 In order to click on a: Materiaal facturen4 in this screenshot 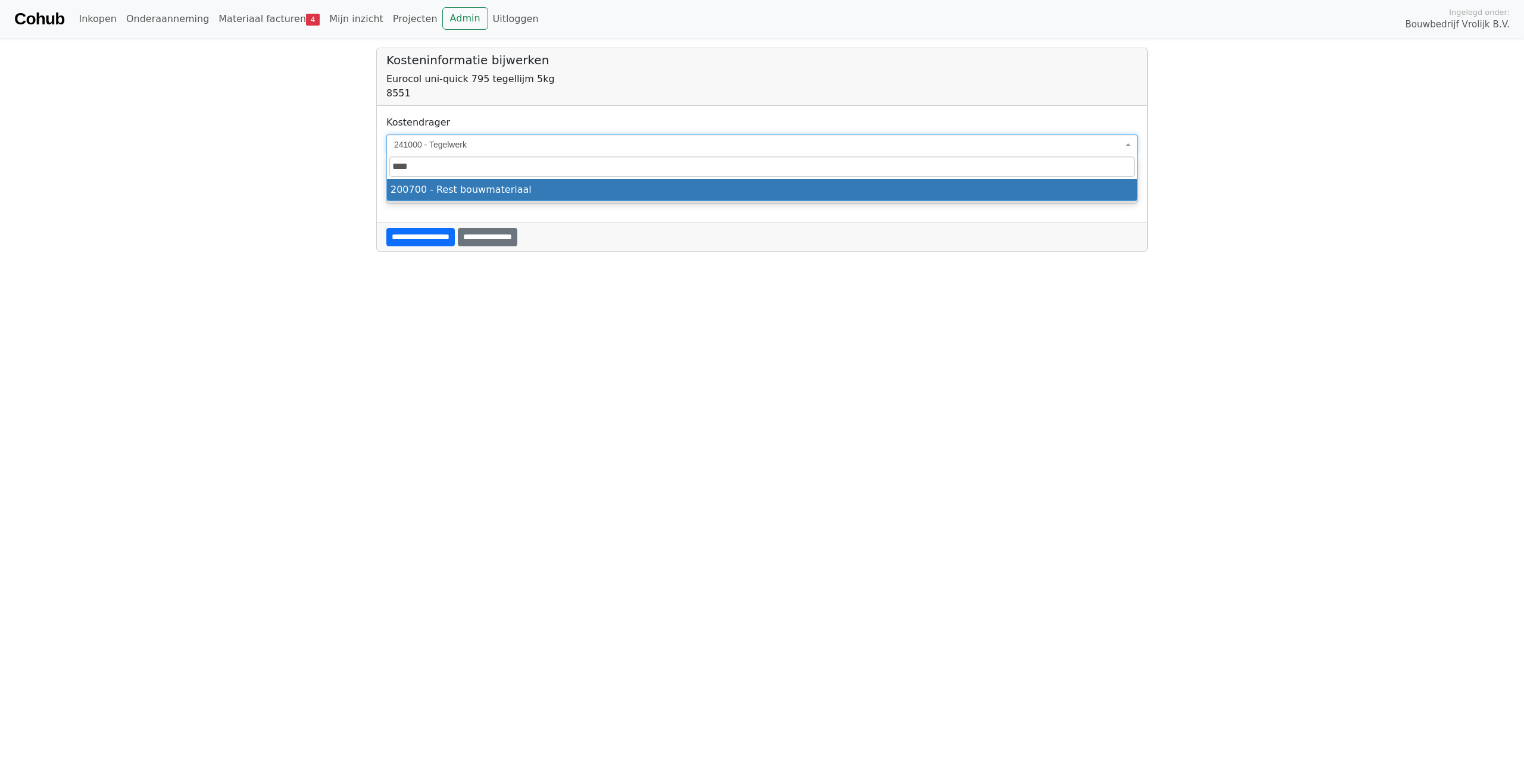, I will do `click(269, 19)`.